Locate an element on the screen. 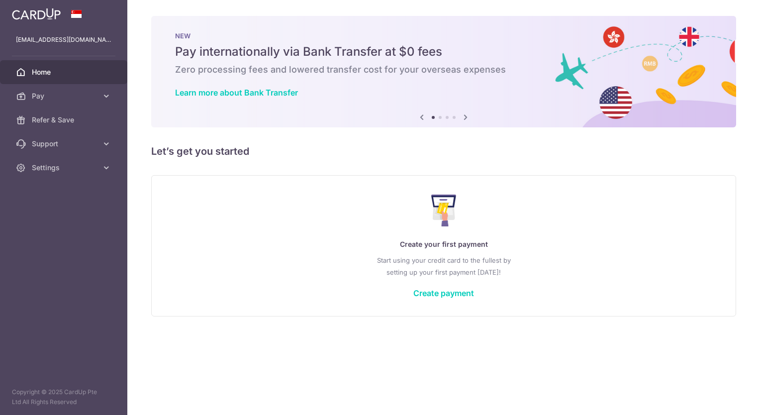  span: Settings is located at coordinates (65, 168).